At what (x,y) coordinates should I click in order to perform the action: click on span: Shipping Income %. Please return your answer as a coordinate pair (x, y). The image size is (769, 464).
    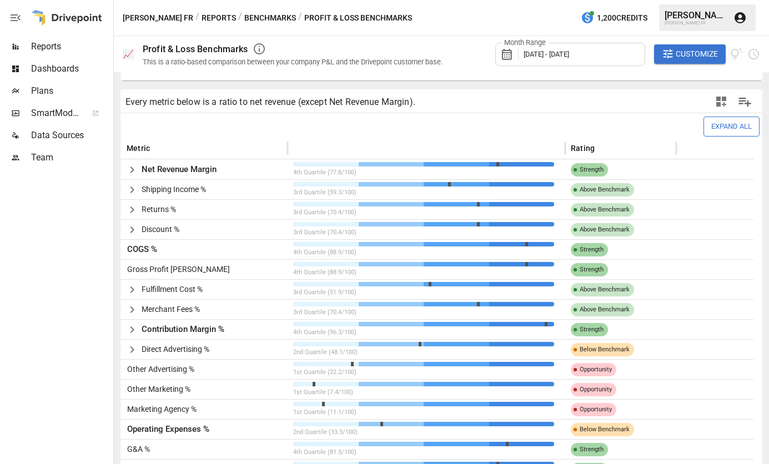
    Looking at the image, I should click on (174, 189).